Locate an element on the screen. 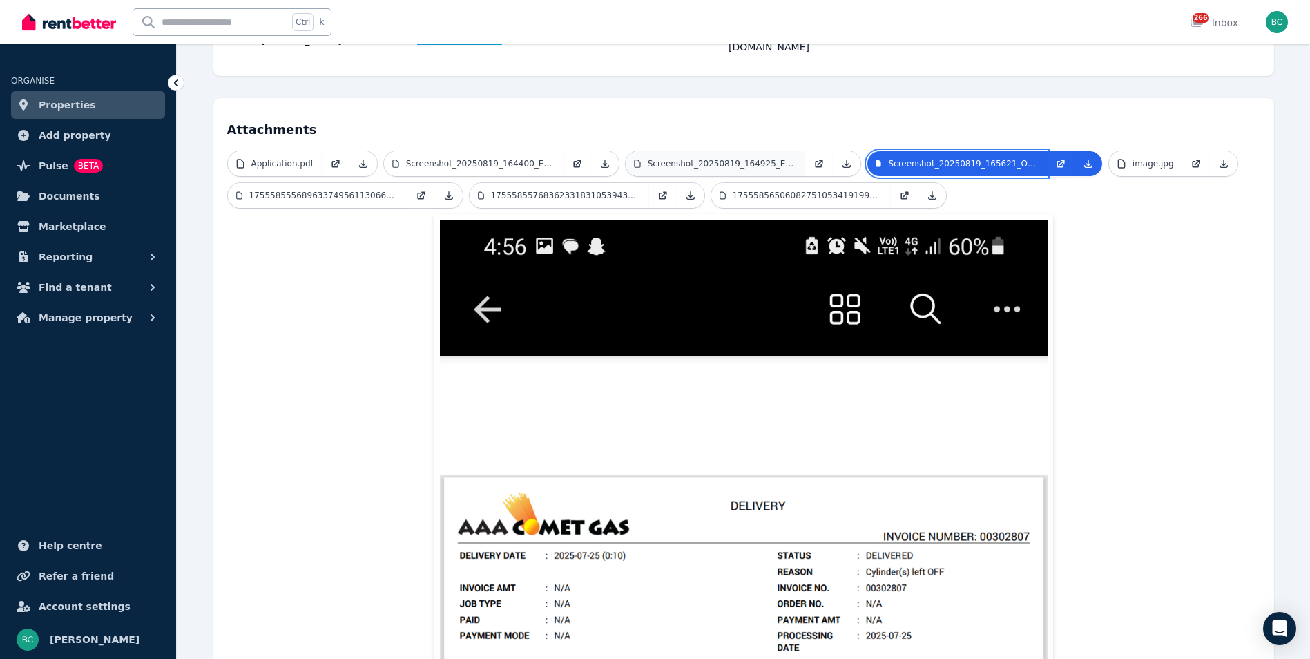 The height and width of the screenshot is (659, 1310). p: Application.pdf is located at coordinates (282, 164).